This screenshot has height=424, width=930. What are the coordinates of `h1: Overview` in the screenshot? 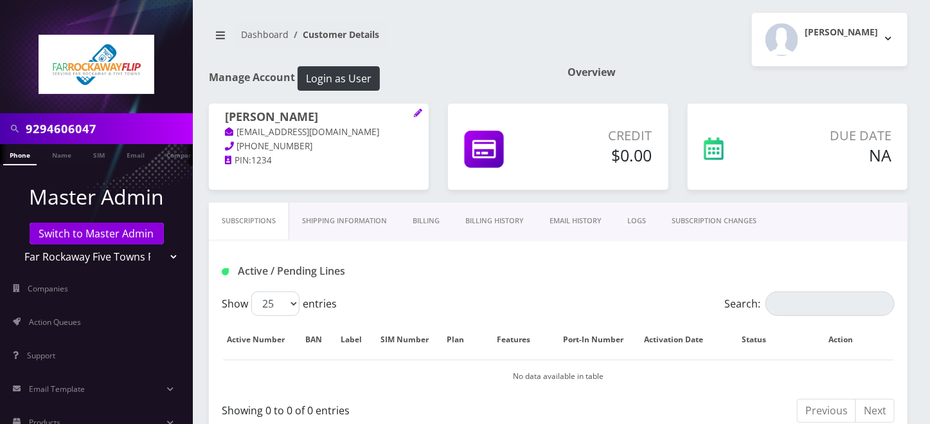 It's located at (738, 72).